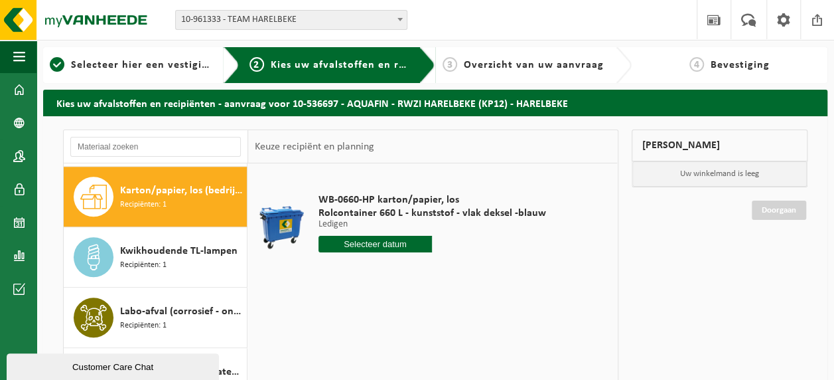 The height and width of the screenshot is (380, 834). What do you see at coordinates (155, 196) in the screenshot?
I see `button: Karton/papier, los (bedrijven) Recipiënten: 1` at bounding box center [155, 196].